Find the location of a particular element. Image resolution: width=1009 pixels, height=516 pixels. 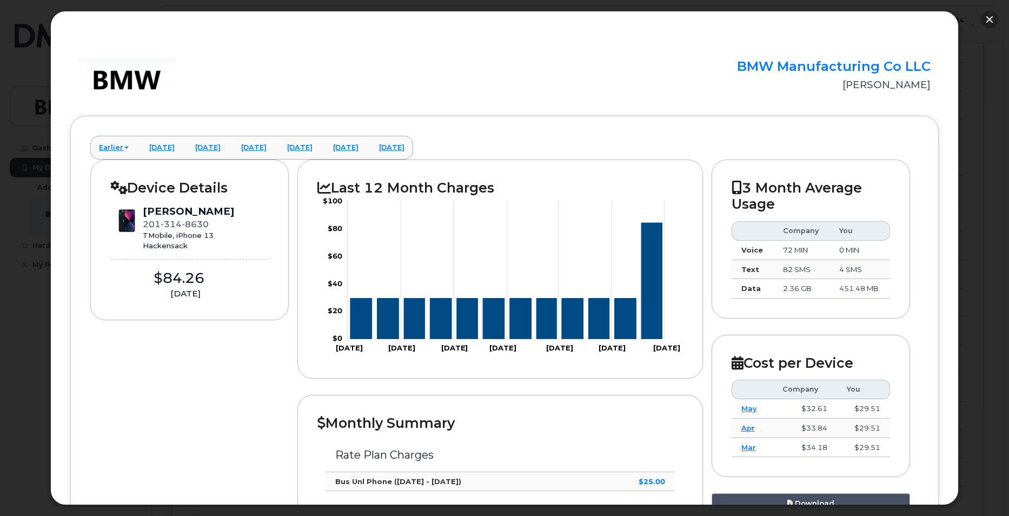

tspan: $80 is located at coordinates (335, 228).